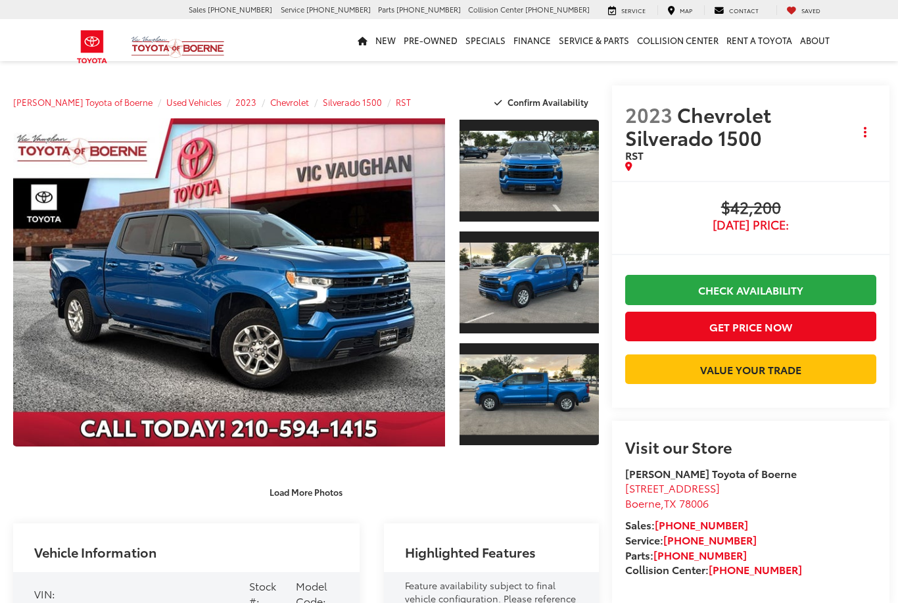  Describe the element at coordinates (352, 102) in the screenshot. I see `a: Silverado 1500` at that location.